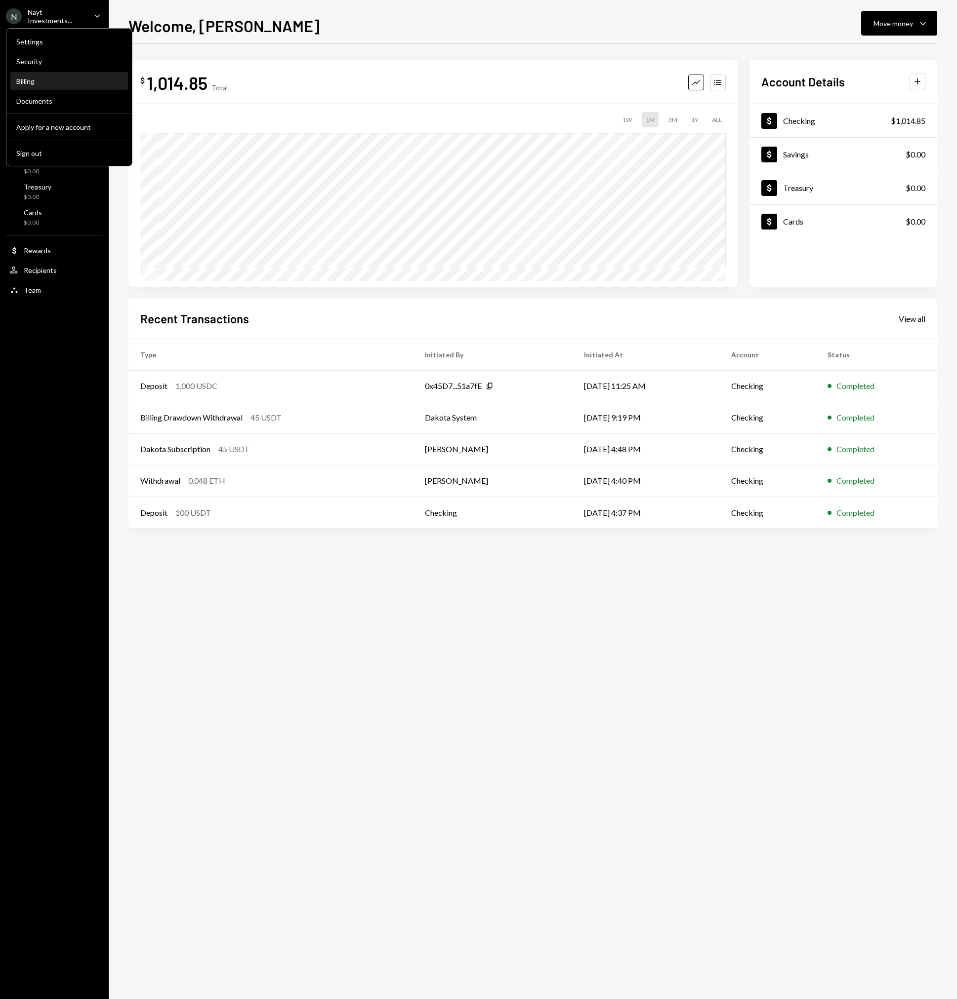 This screenshot has width=957, height=999. Describe the element at coordinates (893, 23) in the screenshot. I see `div: Move money` at that location.